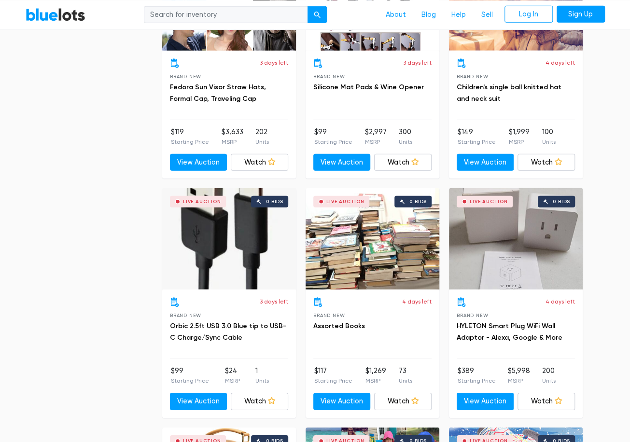 This screenshot has width=630, height=442. What do you see at coordinates (56, 14) in the screenshot?
I see `a: BlueLots` at bounding box center [56, 14].